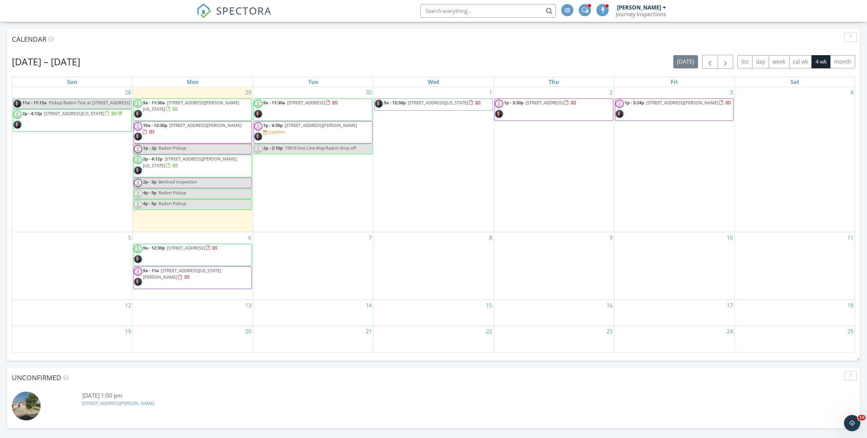 The image size is (867, 438). Describe the element at coordinates (850, 238) in the screenshot. I see `a: Go to October 11, 2025` at that location.